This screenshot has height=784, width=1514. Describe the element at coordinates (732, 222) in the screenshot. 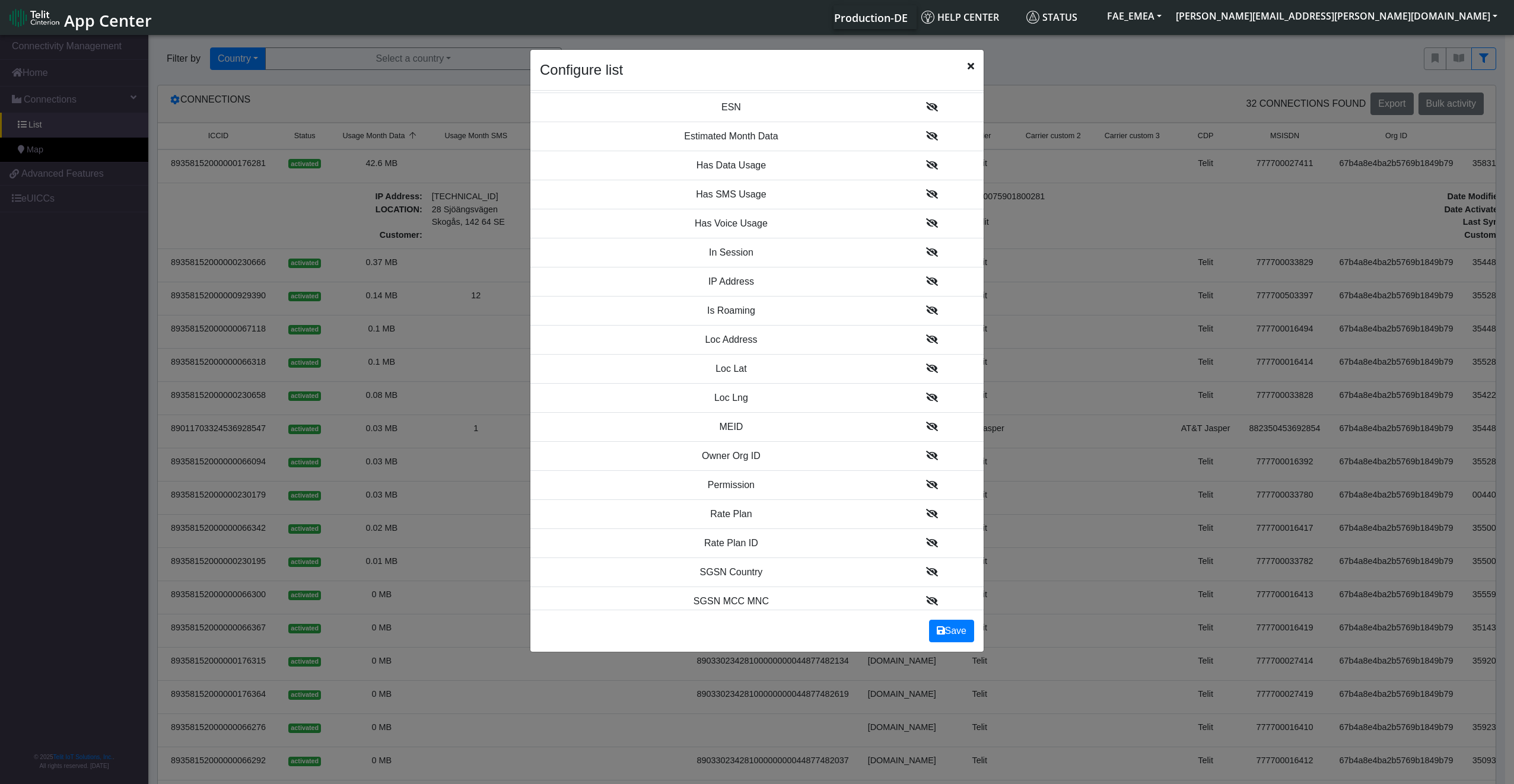

I see `td: Has Voice Usage` at that location.